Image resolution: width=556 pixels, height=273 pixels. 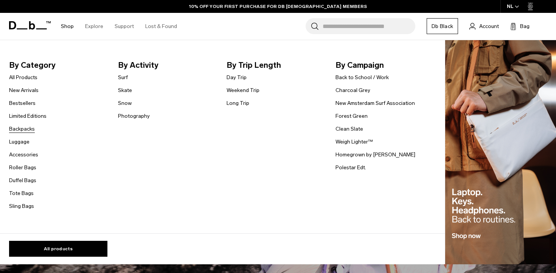 What do you see at coordinates (275, 65) in the screenshot?
I see `span: By Trip Length` at bounding box center [275, 65].